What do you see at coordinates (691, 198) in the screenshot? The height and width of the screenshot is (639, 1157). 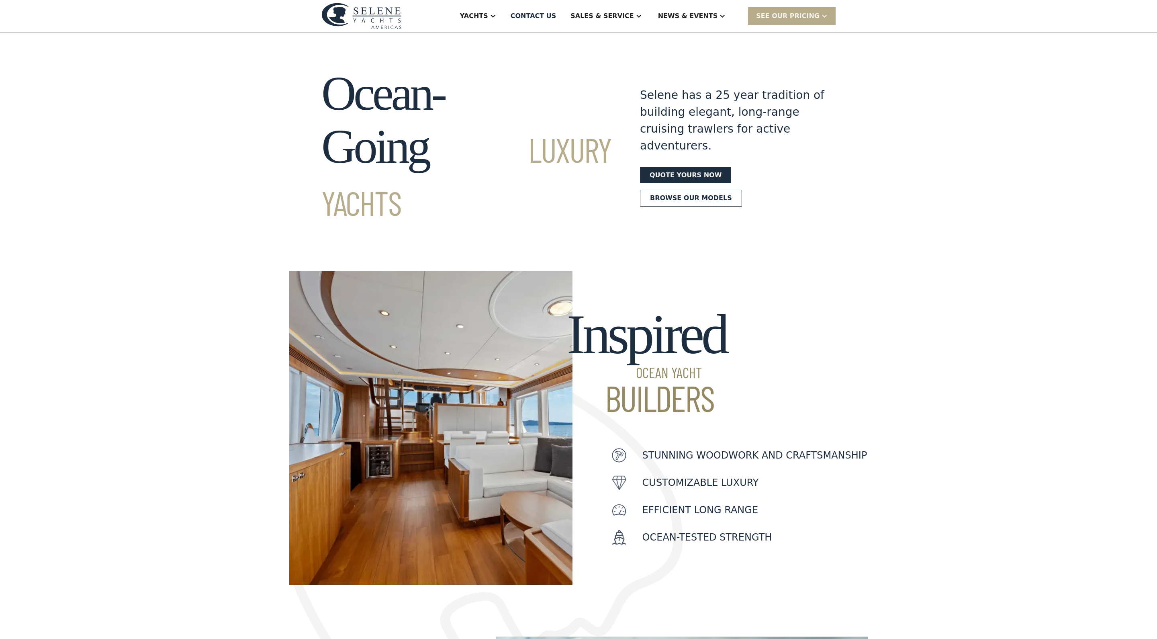 I see `a: Browse our models` at bounding box center [691, 198].